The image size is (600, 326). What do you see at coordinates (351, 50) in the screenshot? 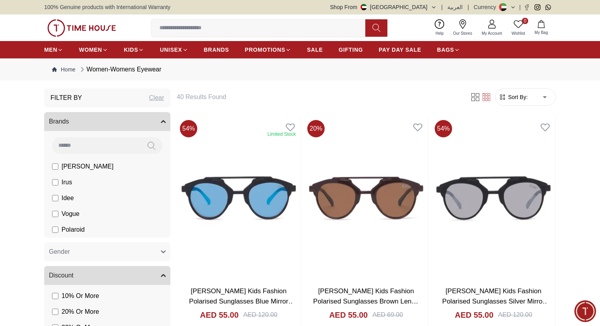
I see `span: GIFTING` at bounding box center [351, 50].